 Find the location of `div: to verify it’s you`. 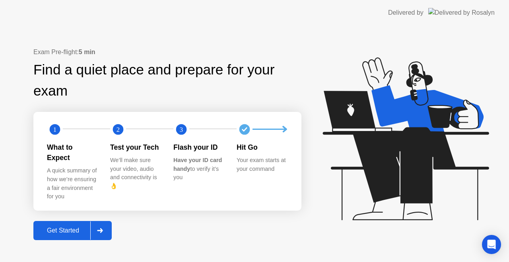

div: to verify it’s you is located at coordinates (198, 169).